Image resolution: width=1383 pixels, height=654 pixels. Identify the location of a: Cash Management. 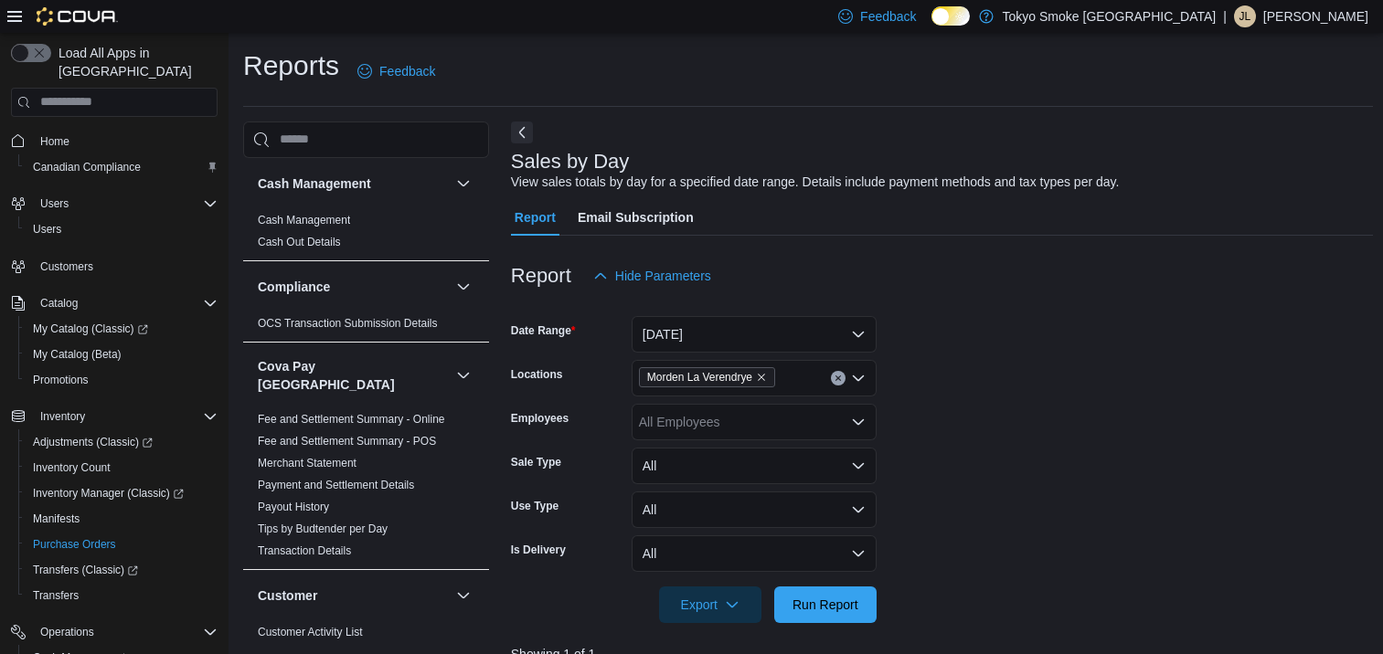
(303, 220).